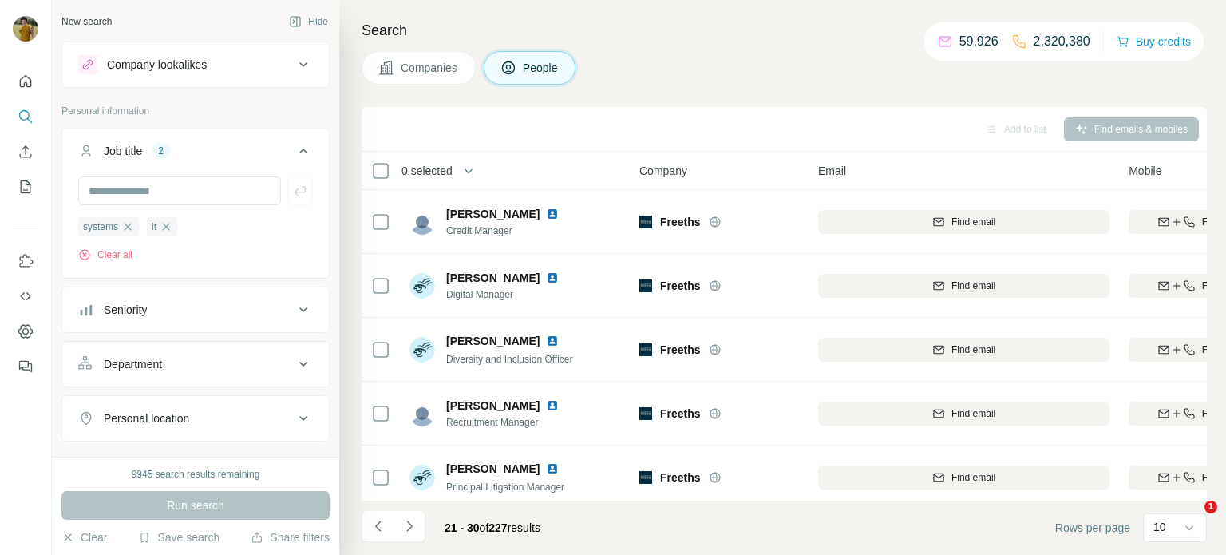  What do you see at coordinates (196, 154) in the screenshot?
I see `button: Job title2` at bounding box center [196, 154].